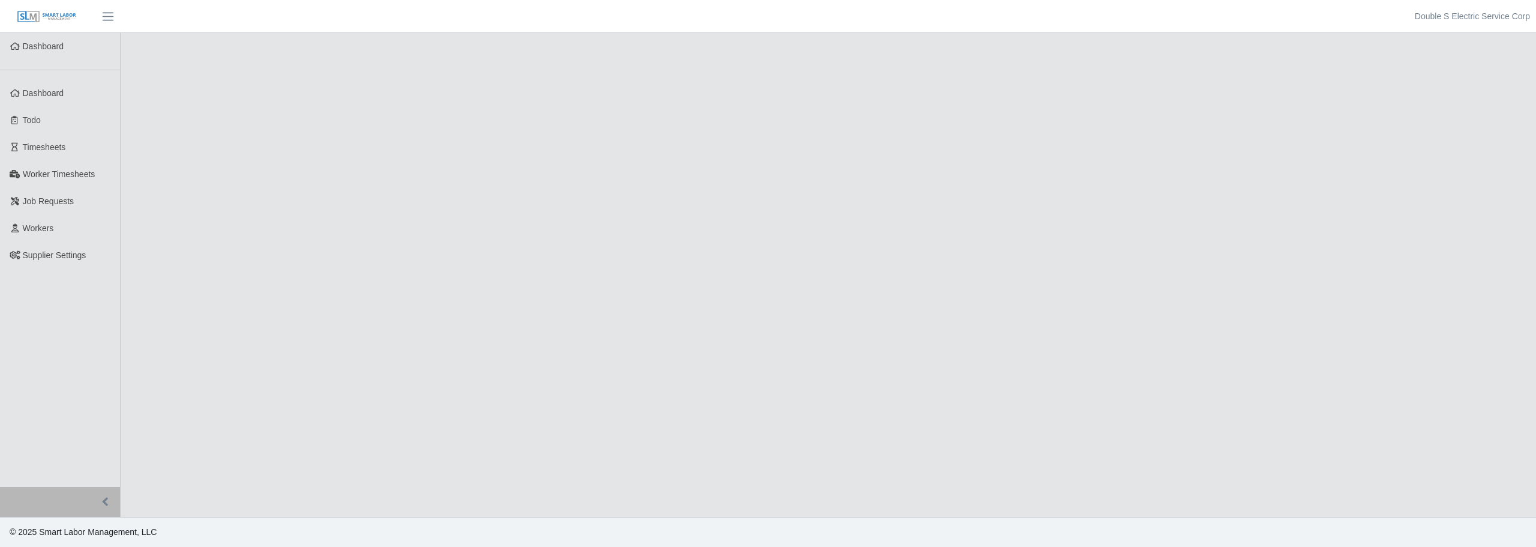  What do you see at coordinates (1473, 16) in the screenshot?
I see `a: Double S Electric Service Corp` at bounding box center [1473, 16].